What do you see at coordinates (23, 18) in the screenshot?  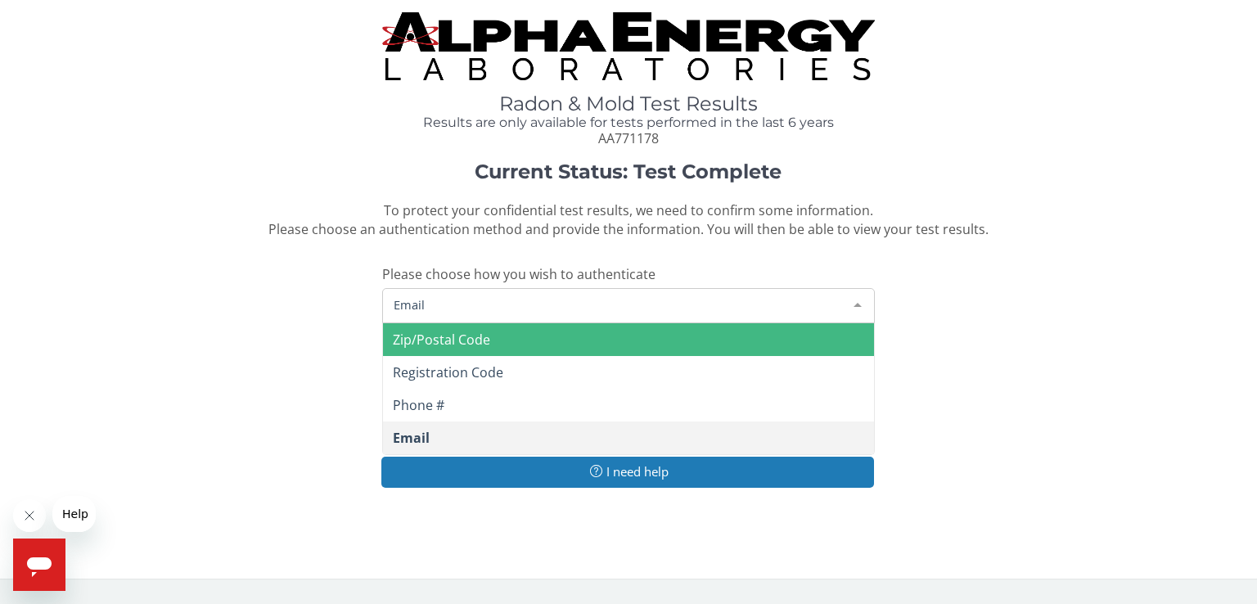 I see `span: Help` at bounding box center [23, 18].